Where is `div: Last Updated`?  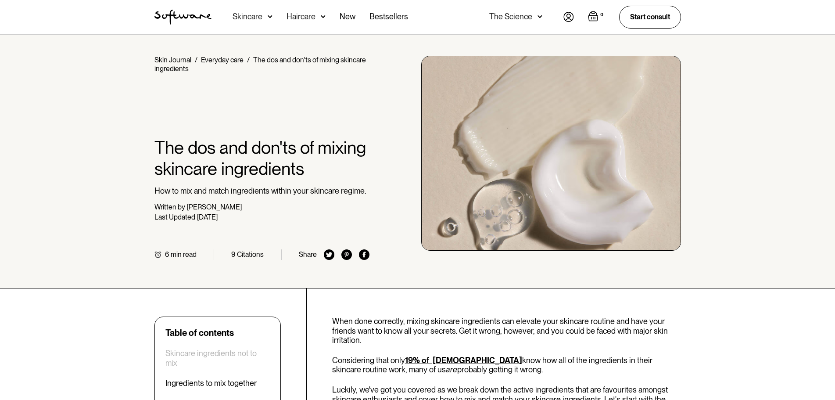
div: Last Updated is located at coordinates (175, 217).